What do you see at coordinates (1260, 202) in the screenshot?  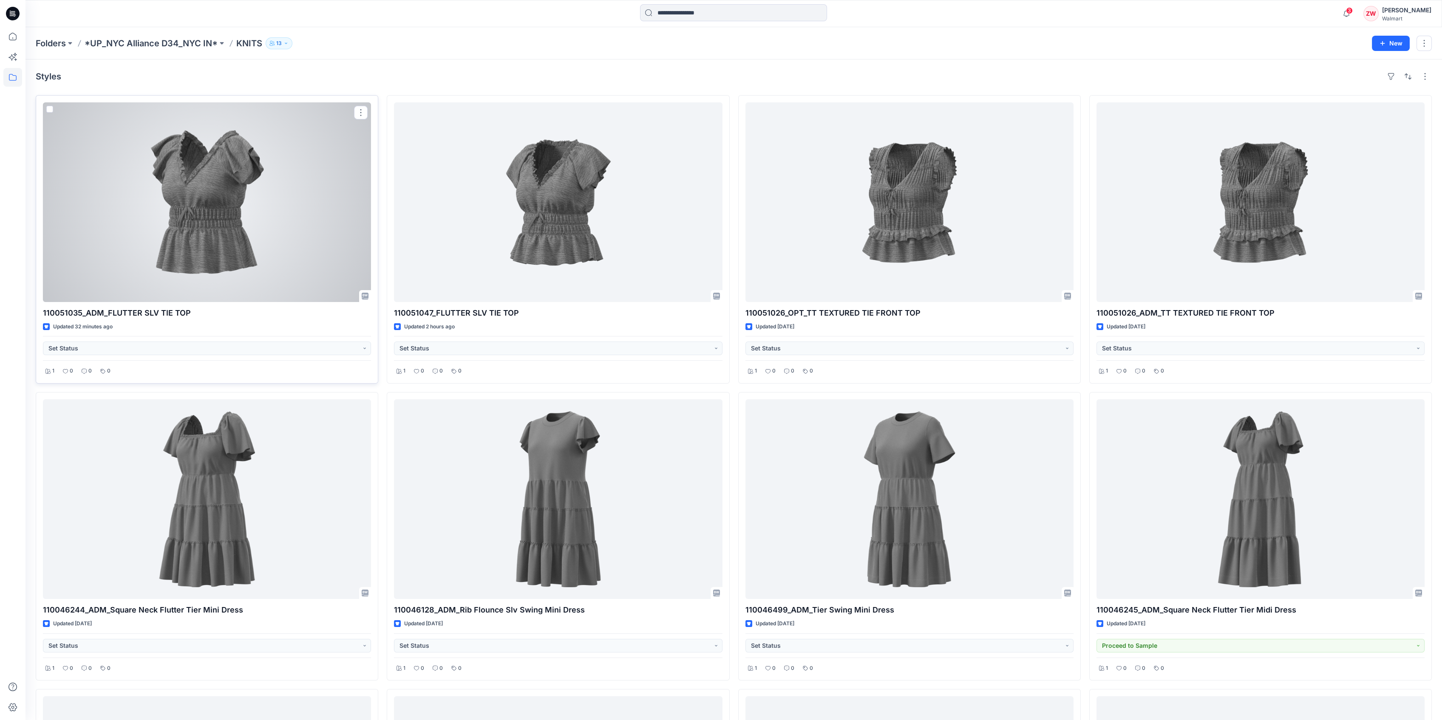 I see `a: 110051026_ADM_TT TEXTURED TIE FRONT TOP` at bounding box center [1260, 202].